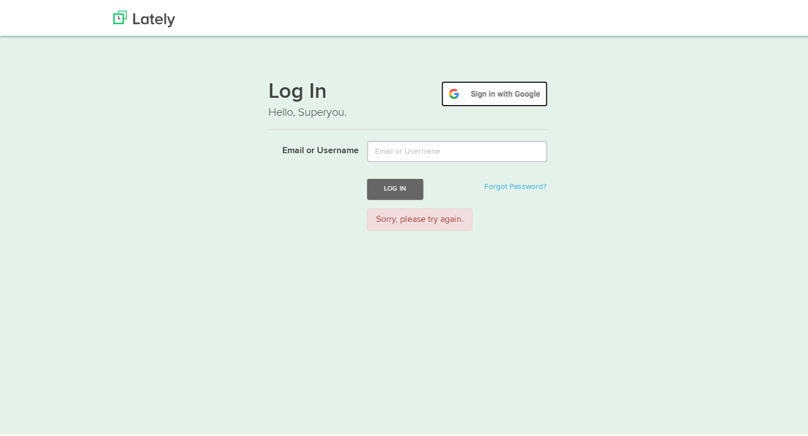 Image resolution: width=808 pixels, height=436 pixels. What do you see at coordinates (515, 184) in the screenshot?
I see `a: Forgot Password?` at bounding box center [515, 184].